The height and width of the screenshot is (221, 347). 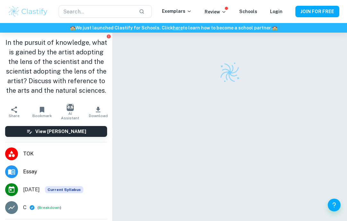 I want to click on a: JOIN FOR FREE, so click(x=317, y=12).